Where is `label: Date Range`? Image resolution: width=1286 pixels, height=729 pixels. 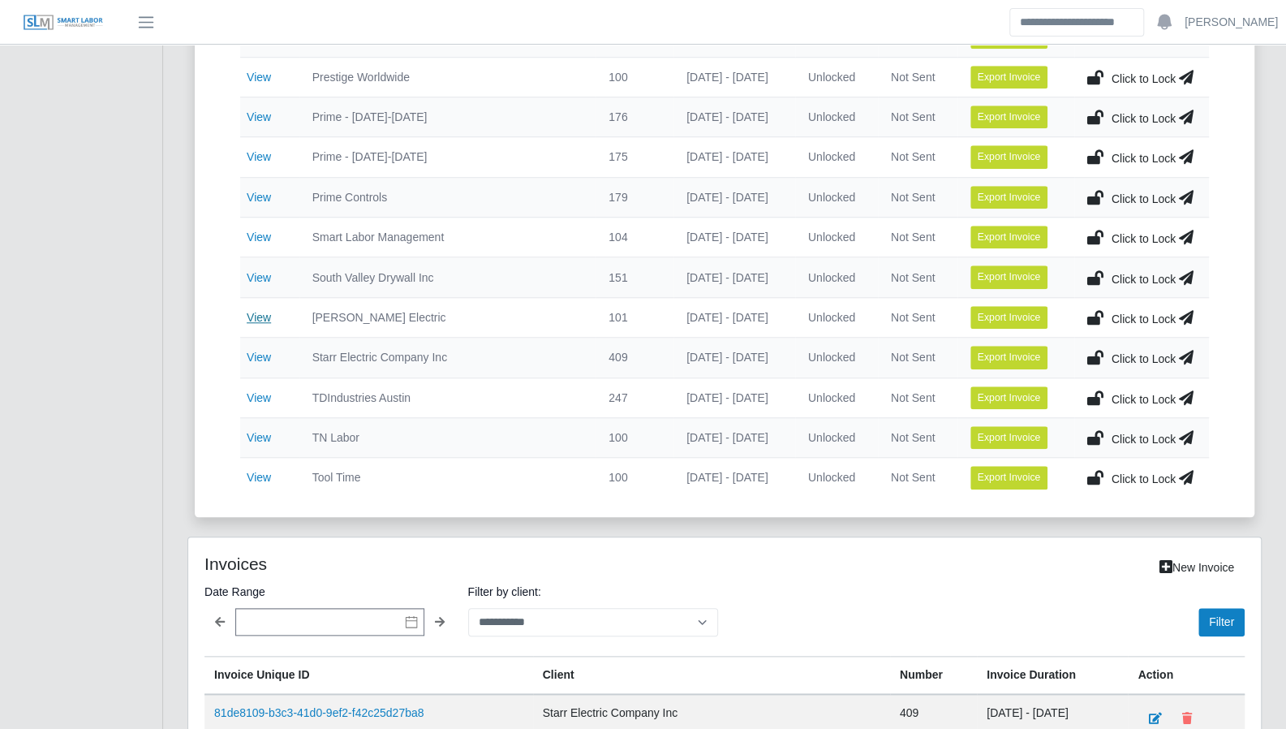
label: Date Range is located at coordinates (330, 592).